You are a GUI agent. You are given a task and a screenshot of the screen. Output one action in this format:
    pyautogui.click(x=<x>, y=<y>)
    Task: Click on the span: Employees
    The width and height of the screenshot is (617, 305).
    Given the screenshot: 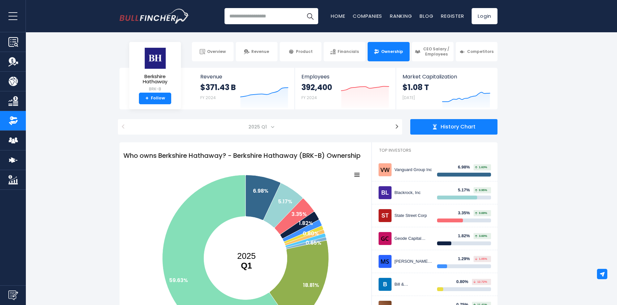 What is the action you would take?
    pyautogui.click(x=345, y=77)
    